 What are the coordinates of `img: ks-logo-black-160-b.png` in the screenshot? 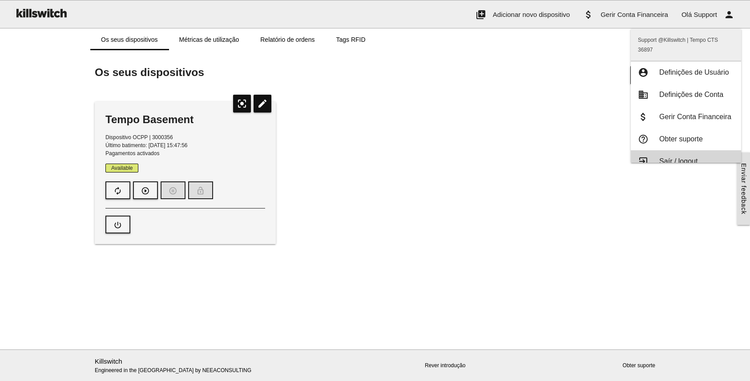 It's located at (41, 13).